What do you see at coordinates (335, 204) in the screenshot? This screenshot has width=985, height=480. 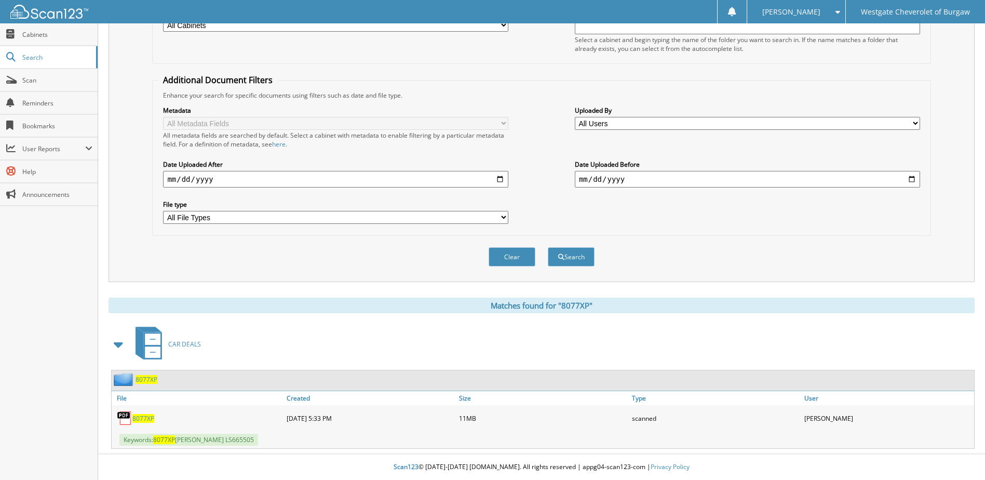 I see `label: File type` at bounding box center [335, 204].